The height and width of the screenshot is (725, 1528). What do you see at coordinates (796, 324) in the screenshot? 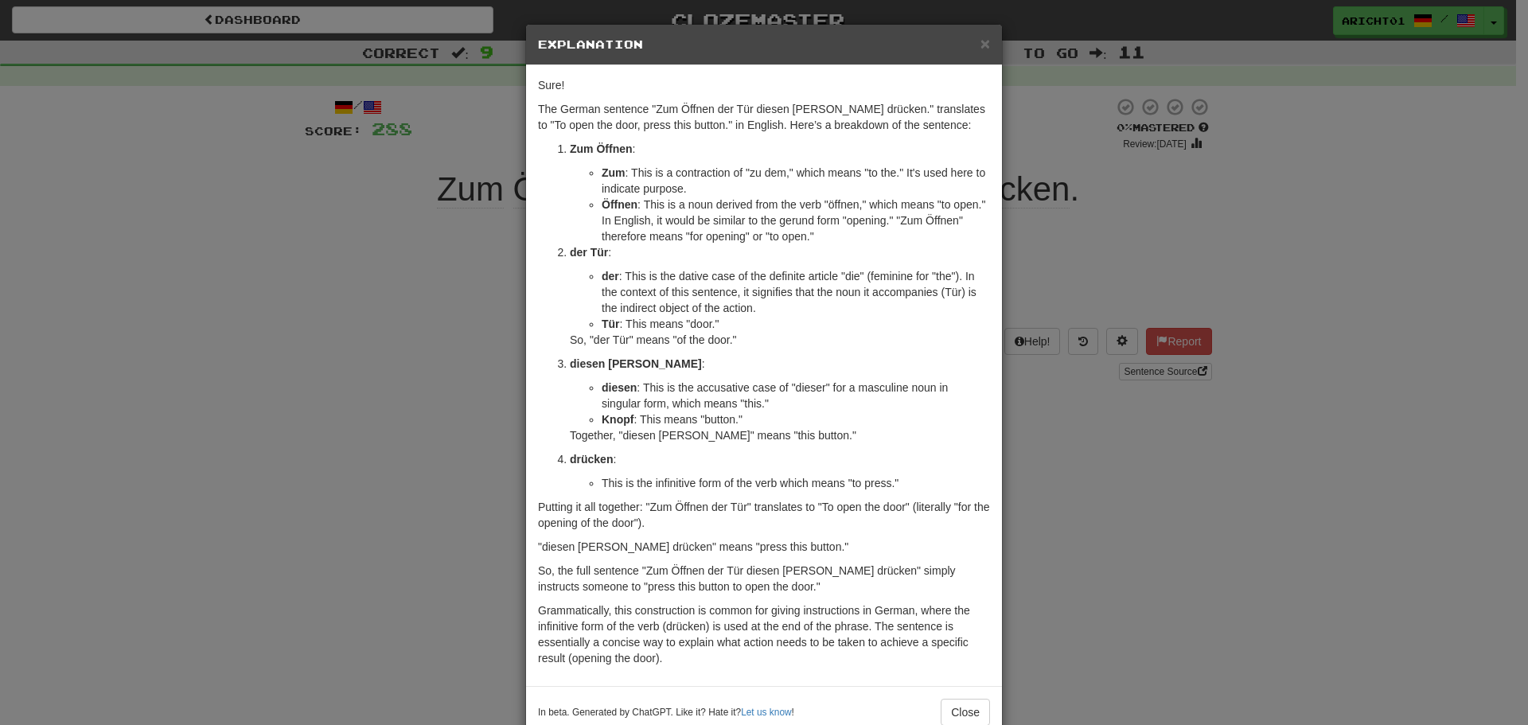
I see `li: : This means "door."` at bounding box center [796, 324].